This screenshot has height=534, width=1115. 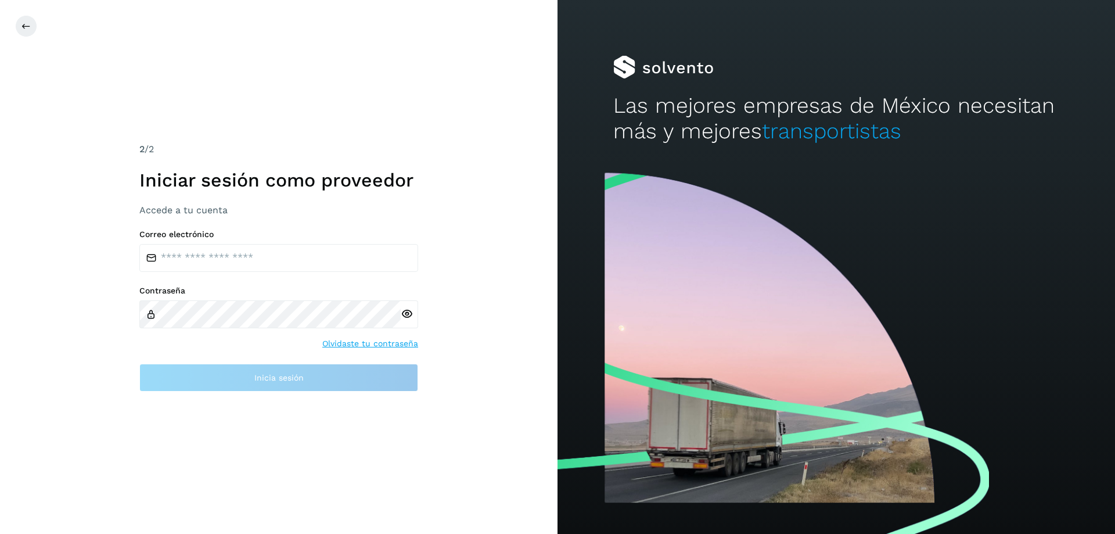 What do you see at coordinates (279, 210) in the screenshot?
I see `h3: Accede a tu cuenta` at bounding box center [279, 210].